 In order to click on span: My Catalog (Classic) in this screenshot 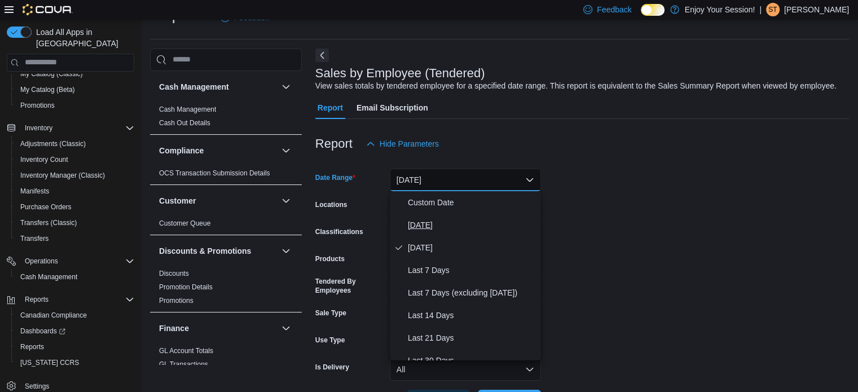, I will do `click(75, 74)`.